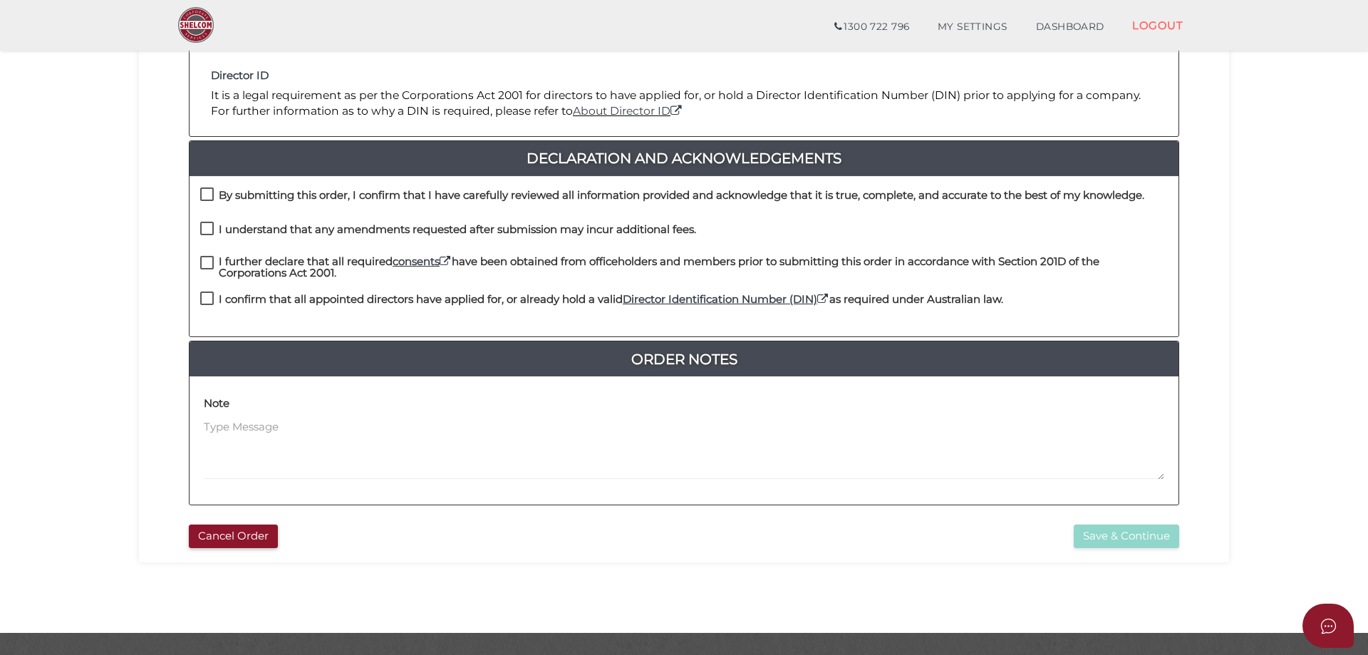 This screenshot has width=1368, height=655. I want to click on button: Save & Continue, so click(1126, 536).